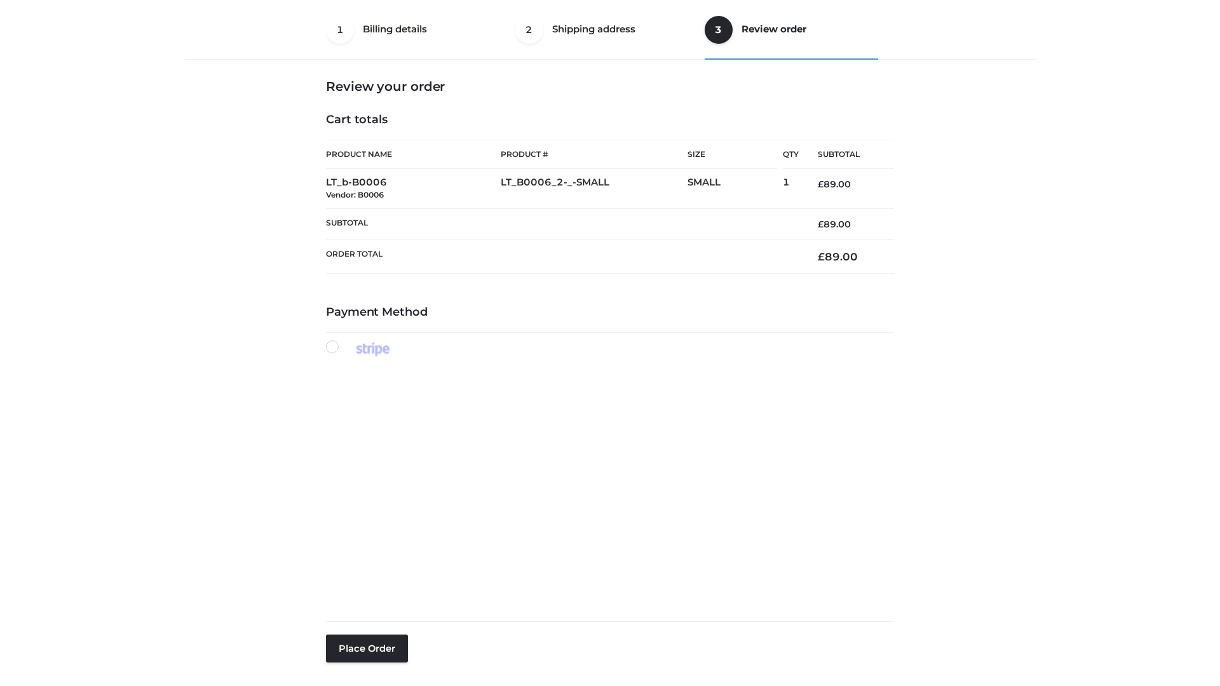 Image resolution: width=1220 pixels, height=686 pixels. What do you see at coordinates (735, 189) in the screenshot?
I see `td: SMALL` at bounding box center [735, 189].